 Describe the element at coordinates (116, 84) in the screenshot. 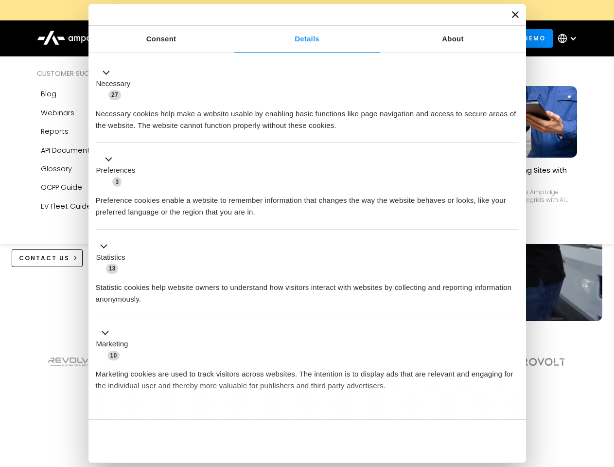

I see `button: Necessary (27)` at that location.